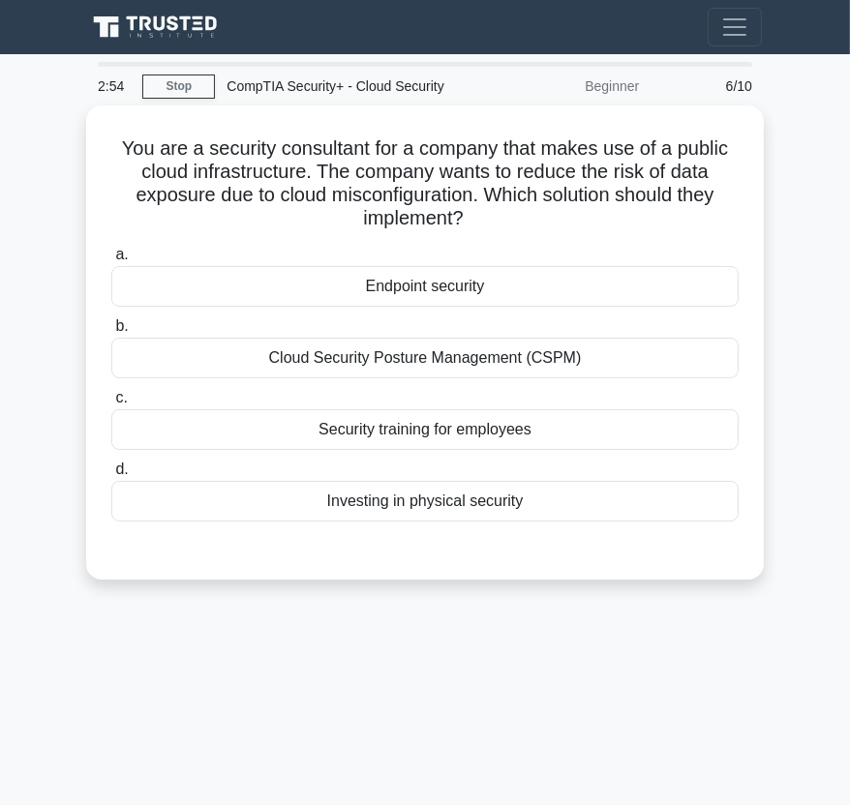 This screenshot has height=805, width=850. Describe the element at coordinates (425, 184) in the screenshot. I see `h5: You are a security consultant for a company that makes use of a public cloud infrastructure. The ...` at that location.